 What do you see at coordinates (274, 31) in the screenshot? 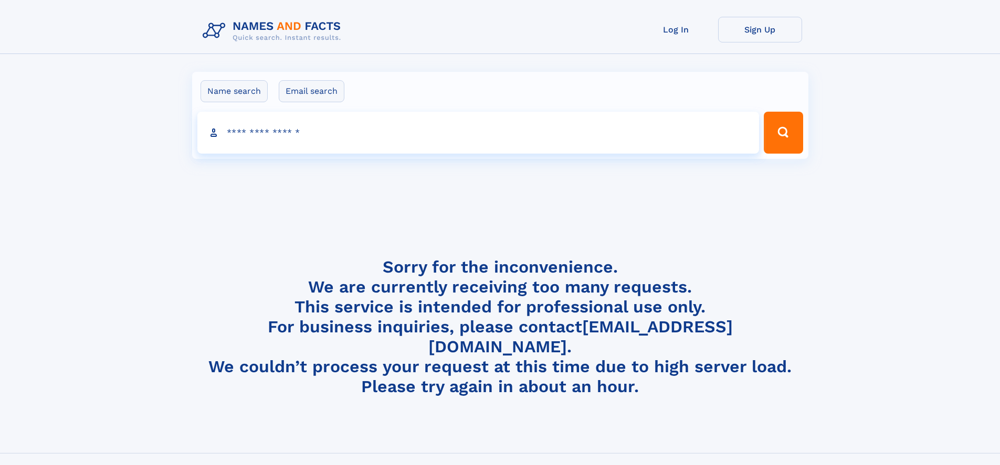
I see `img: Logo Names and Facts` at bounding box center [274, 31].